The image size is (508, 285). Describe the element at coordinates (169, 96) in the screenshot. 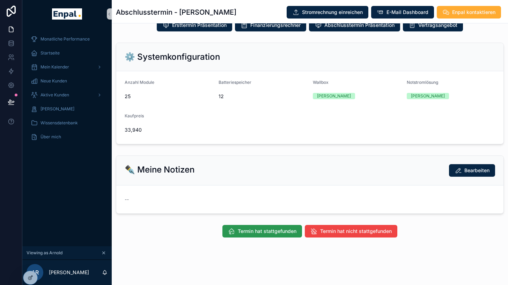

I see `span: 25` at that location.